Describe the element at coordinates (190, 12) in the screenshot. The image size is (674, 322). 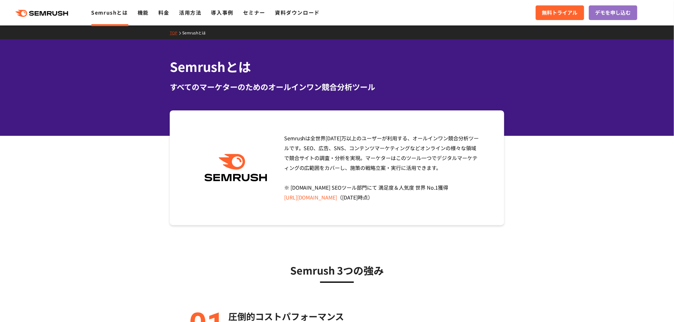
I see `a: 活用方法` at that location.